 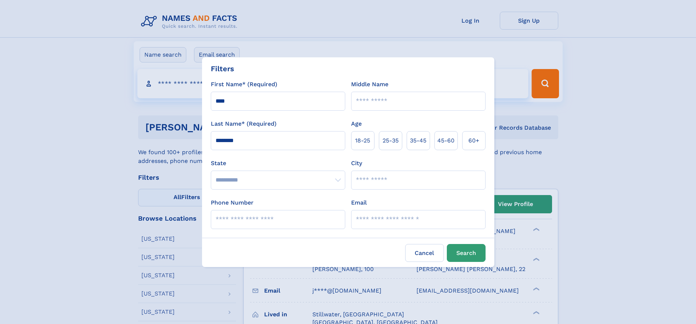 What do you see at coordinates (446, 141) in the screenshot?
I see `span: 45‑60` at bounding box center [446, 141].